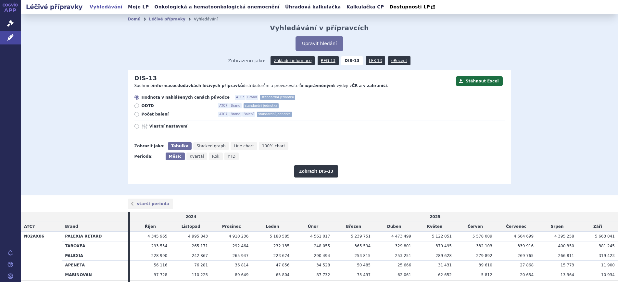 The width and height of the screenshot is (618, 282). I want to click on span: Line chart, so click(244, 146).